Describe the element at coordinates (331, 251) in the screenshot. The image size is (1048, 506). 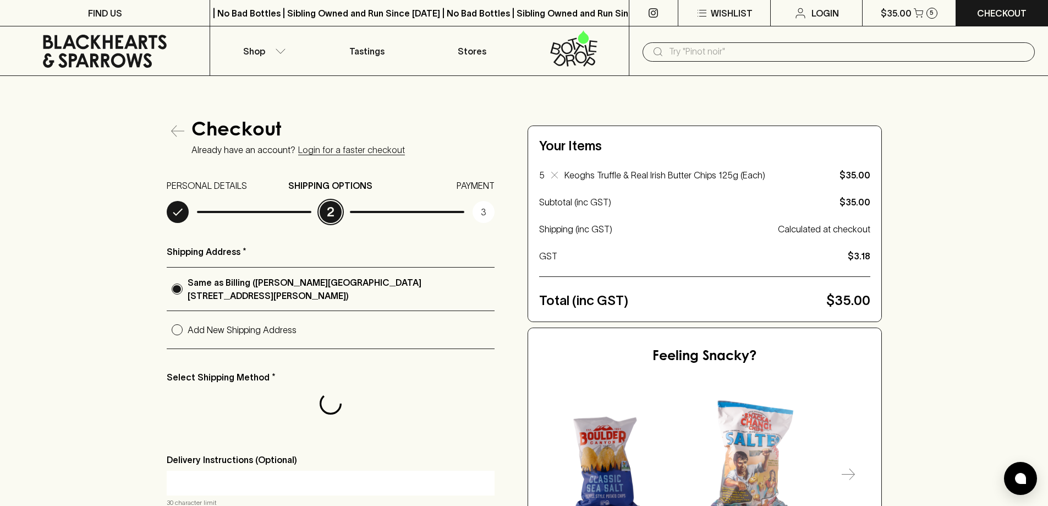
I see `p: Shipping Address *` at that location.